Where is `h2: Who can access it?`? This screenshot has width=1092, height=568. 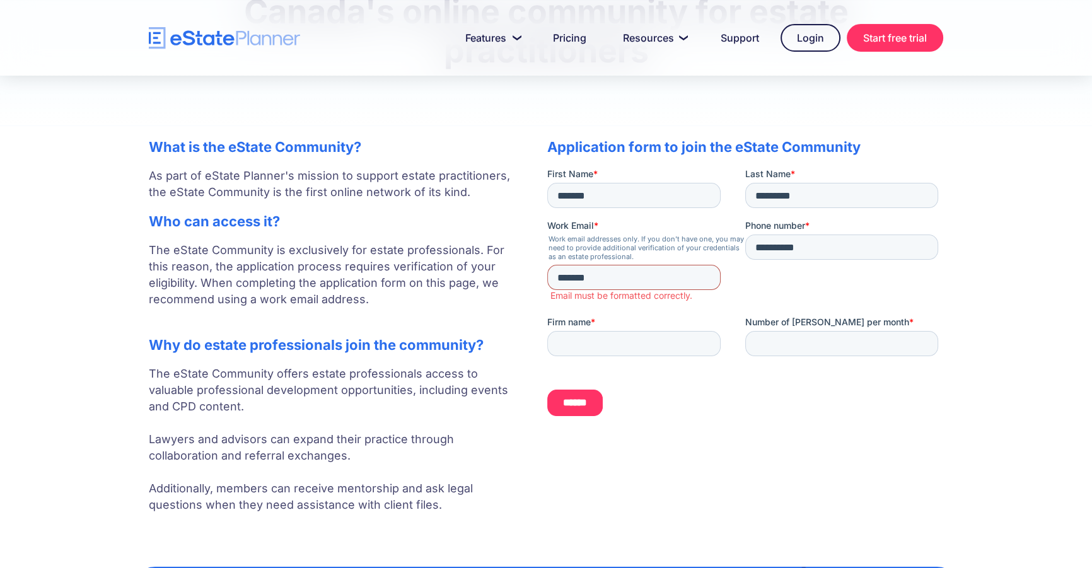
h2: Who can access it? is located at coordinates (335, 221).